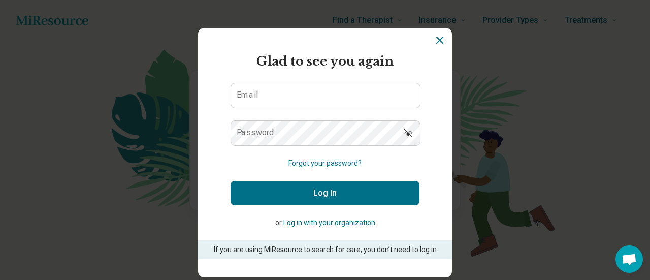 This screenshot has height=280, width=650. What do you see at coordinates (325, 193) in the screenshot?
I see `button: Log In` at bounding box center [325, 193].